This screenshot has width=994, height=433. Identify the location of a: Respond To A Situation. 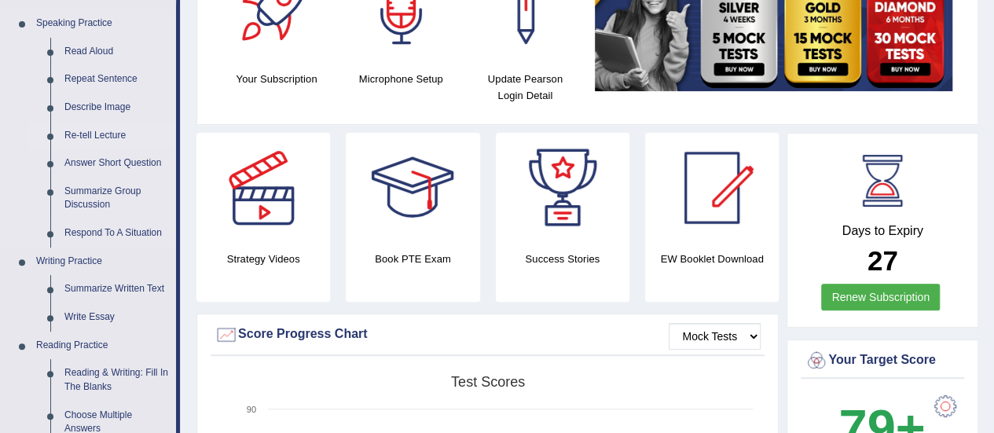
(116, 233).